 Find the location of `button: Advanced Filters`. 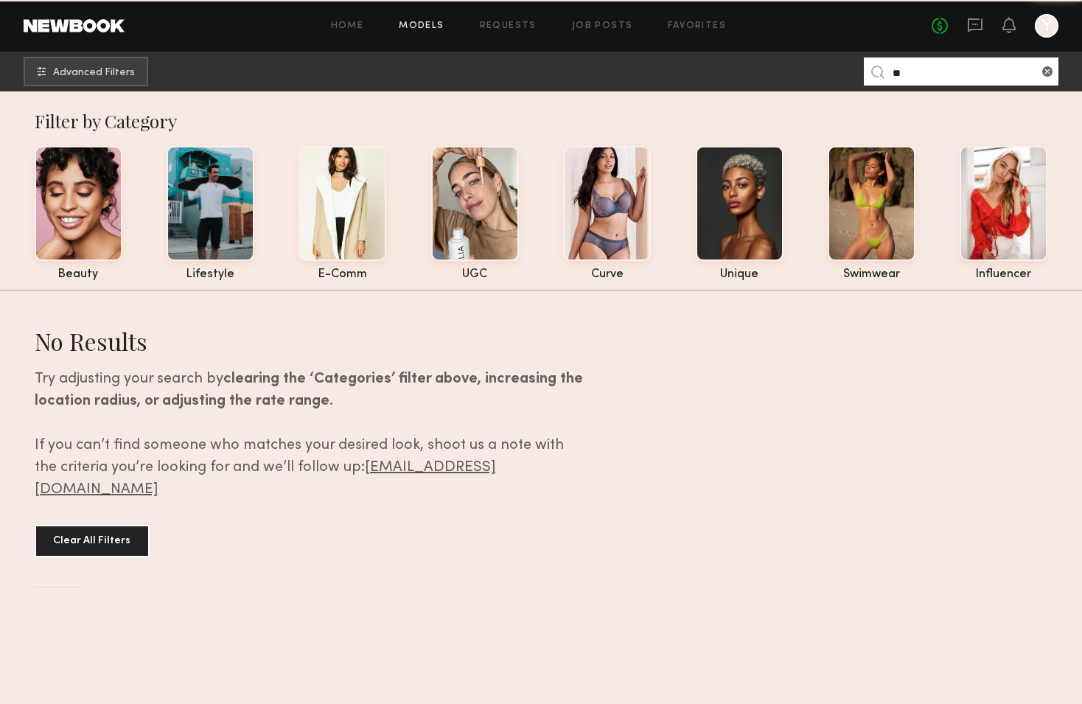

button: Advanced Filters is located at coordinates (86, 72).